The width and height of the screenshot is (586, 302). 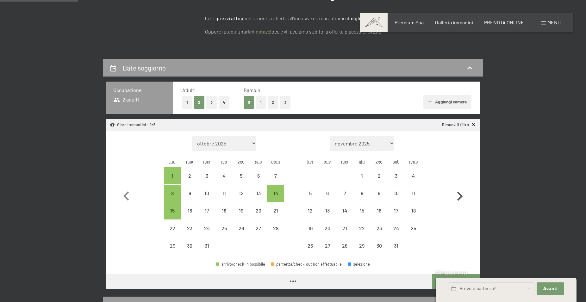 I want to click on div: Thu Dec 25 2025, so click(x=224, y=229).